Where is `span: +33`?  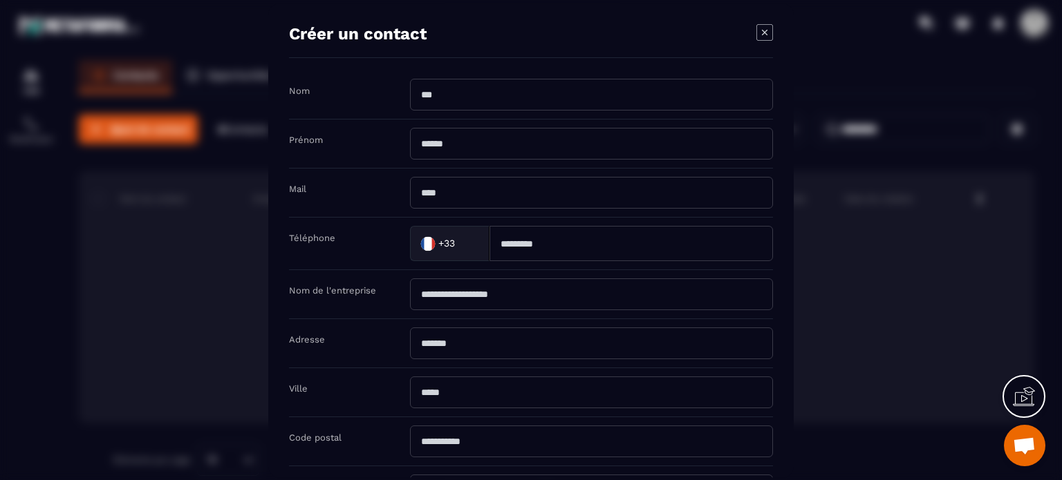 span: +33 is located at coordinates (447, 243).